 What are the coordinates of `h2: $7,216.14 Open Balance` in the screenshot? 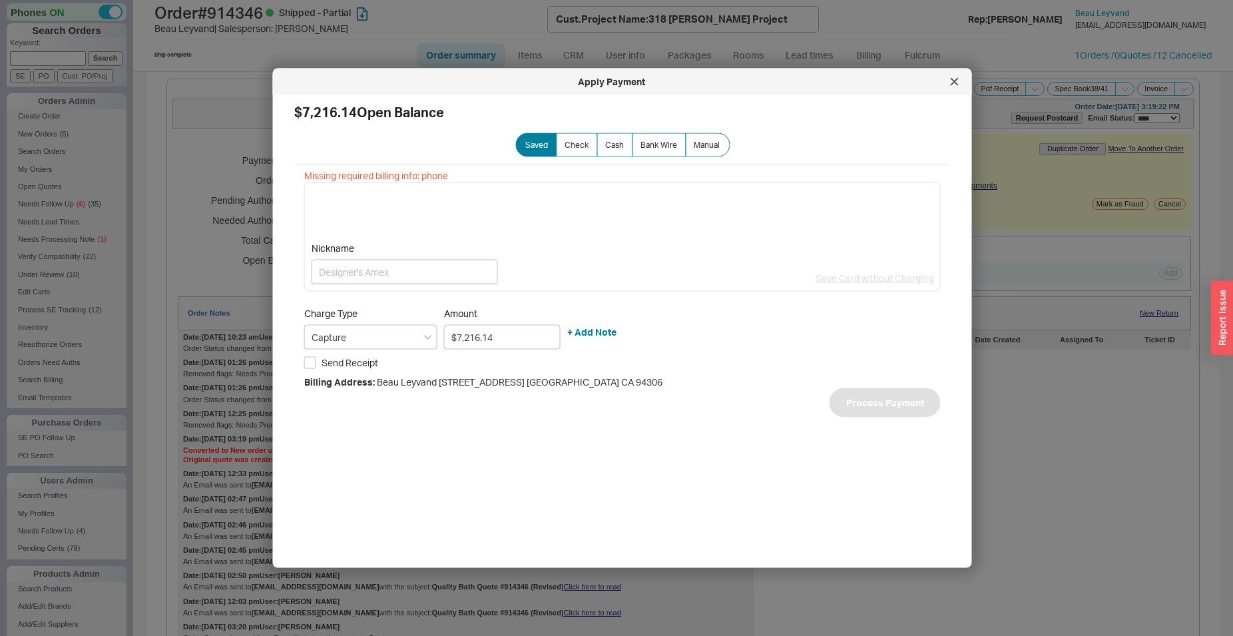 It's located at (622, 112).